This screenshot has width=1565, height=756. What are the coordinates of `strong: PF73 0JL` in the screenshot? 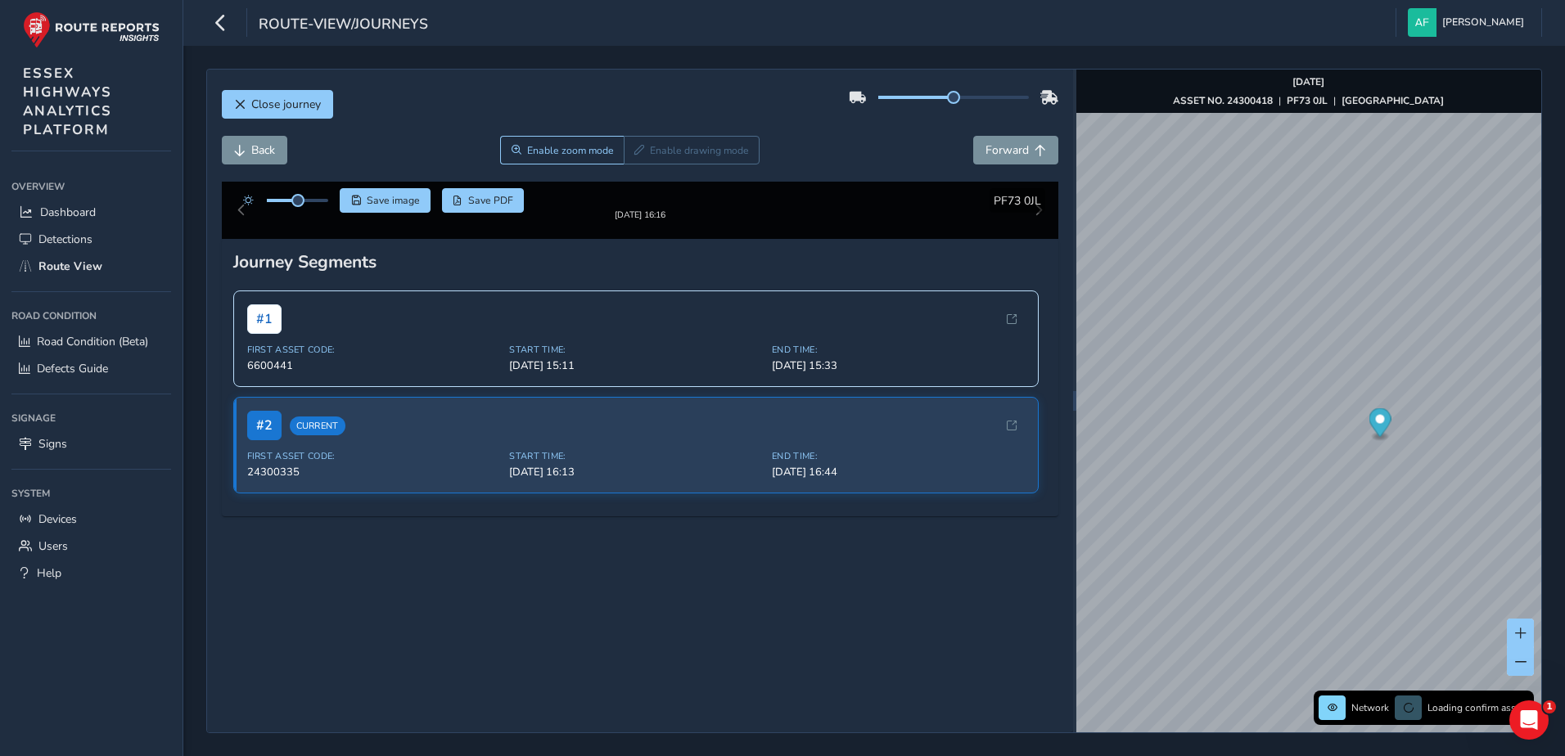 It's located at (1307, 101).